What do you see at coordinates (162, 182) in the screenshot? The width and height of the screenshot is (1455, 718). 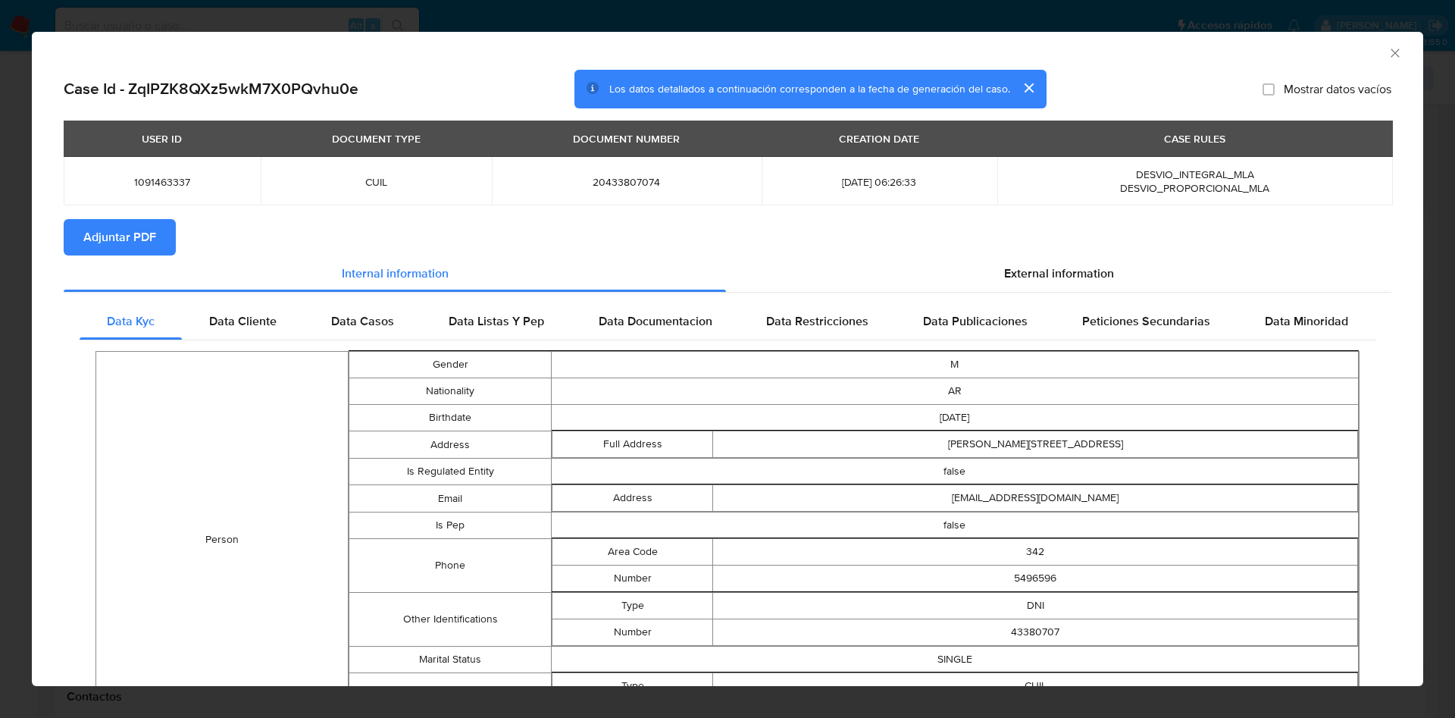 I see `span: 1091463337` at bounding box center [162, 182].